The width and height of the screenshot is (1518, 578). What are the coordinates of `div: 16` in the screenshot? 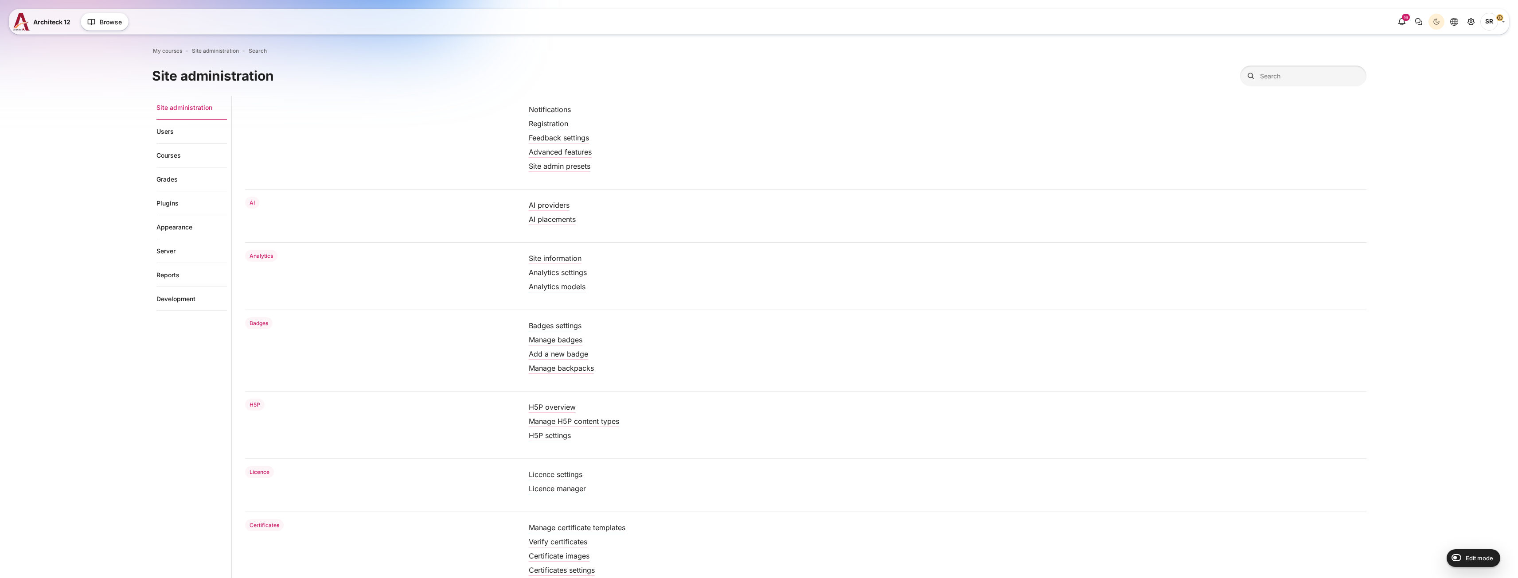 It's located at (1406, 17).